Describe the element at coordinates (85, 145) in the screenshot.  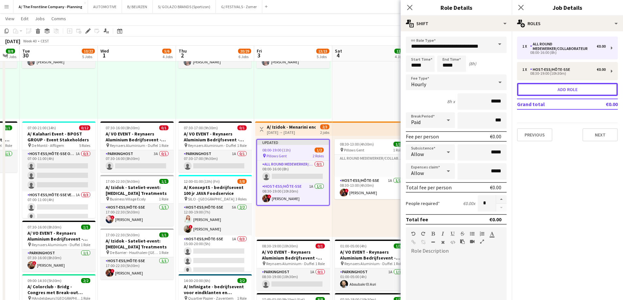
I see `span: 5 Roles` at that location.